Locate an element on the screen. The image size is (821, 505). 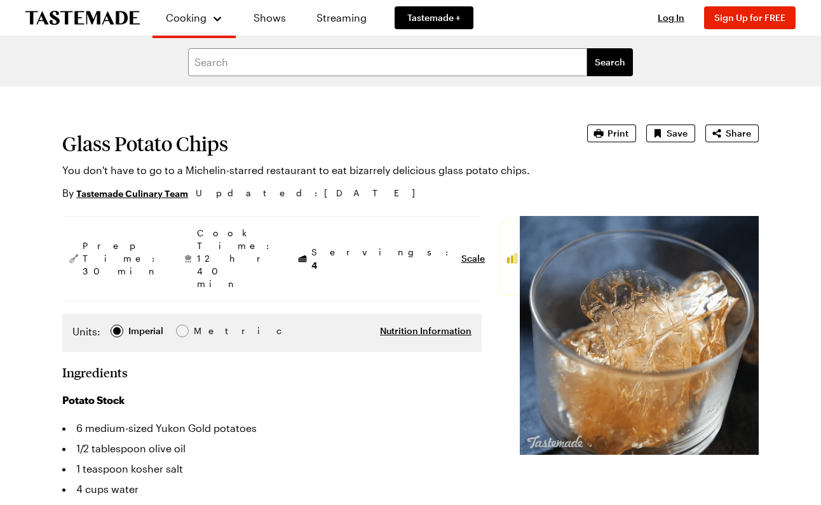
a: To Tastemade Home Page is located at coordinates (83, 18).